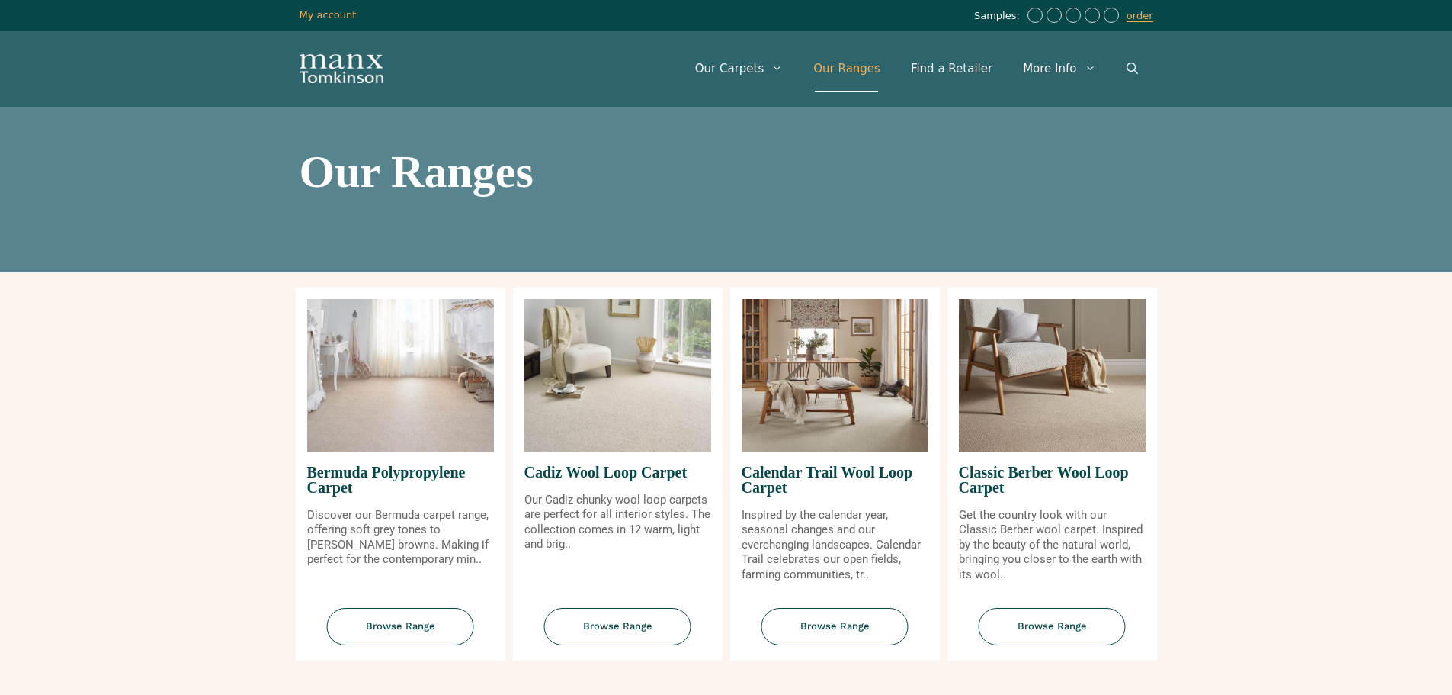  What do you see at coordinates (916, 69) in the screenshot?
I see `nav: Primary` at bounding box center [916, 69].